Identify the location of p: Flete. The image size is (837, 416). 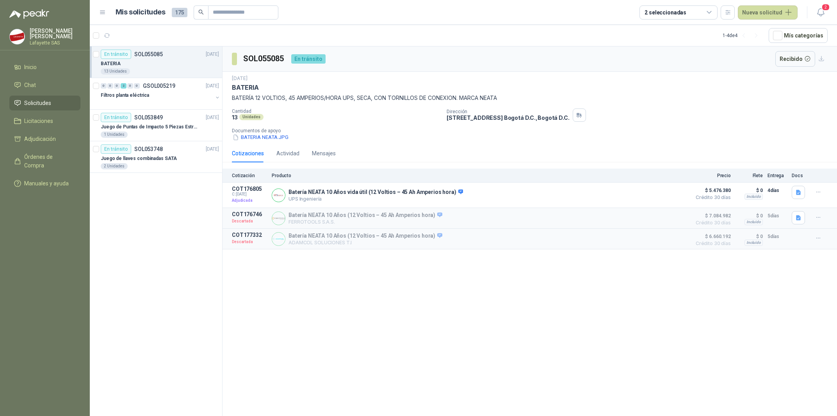
(749, 176).